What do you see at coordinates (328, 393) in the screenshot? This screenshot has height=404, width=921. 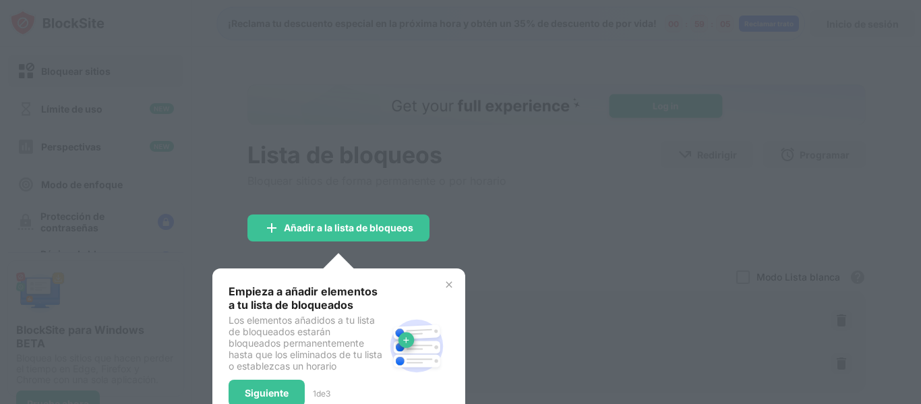 I see `font: 3` at bounding box center [328, 393].